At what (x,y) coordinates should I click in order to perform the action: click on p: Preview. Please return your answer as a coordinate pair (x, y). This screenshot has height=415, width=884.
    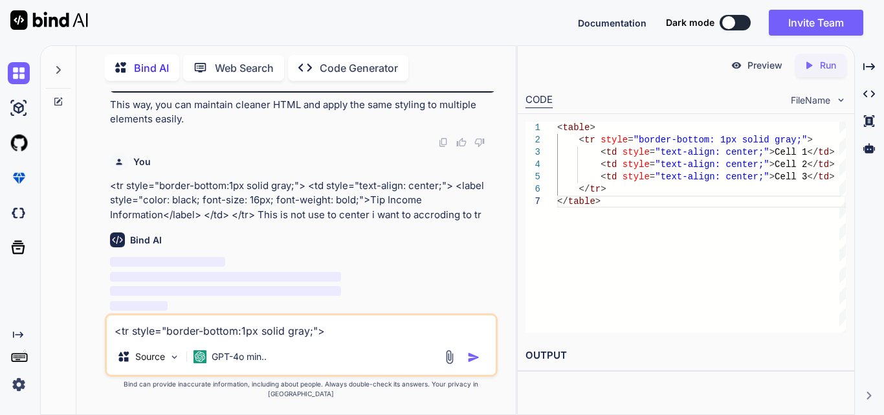
    Looking at the image, I should click on (765, 65).